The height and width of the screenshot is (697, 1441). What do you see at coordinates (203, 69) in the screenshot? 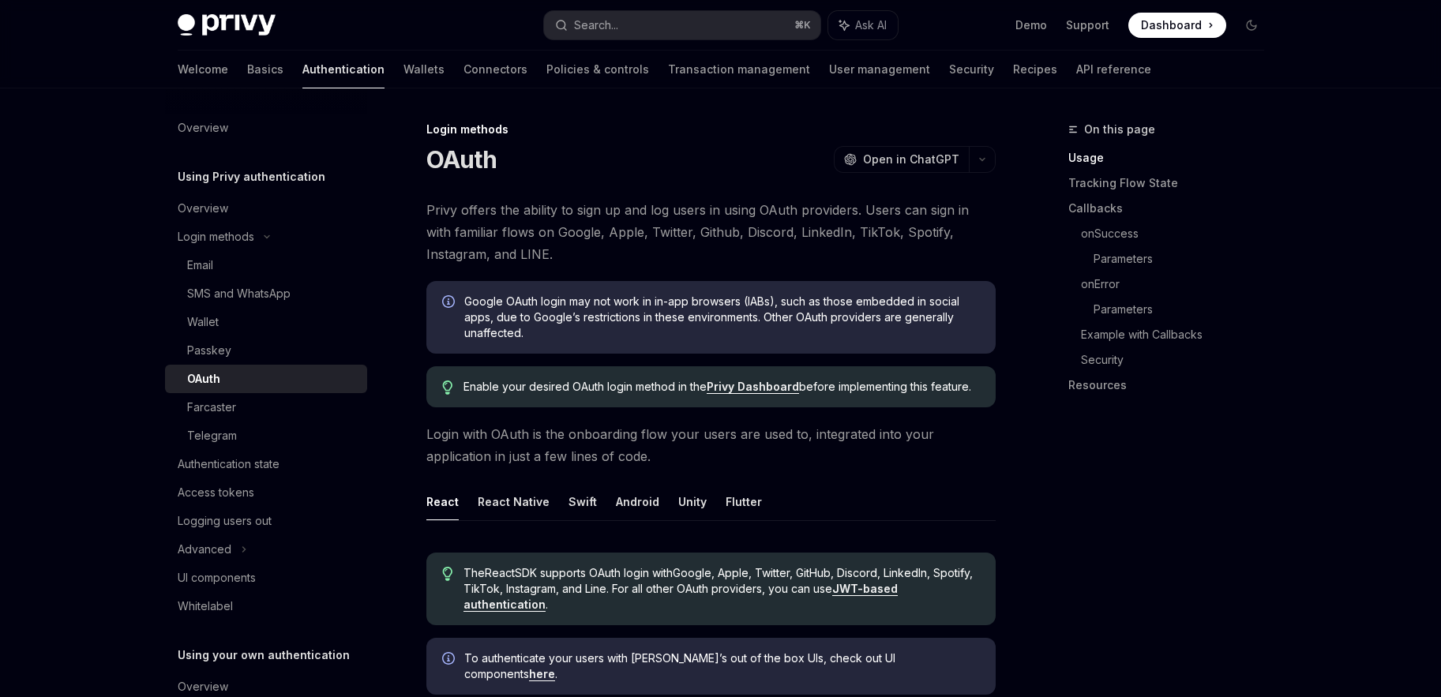
I see `a: Welcome` at bounding box center [203, 69].